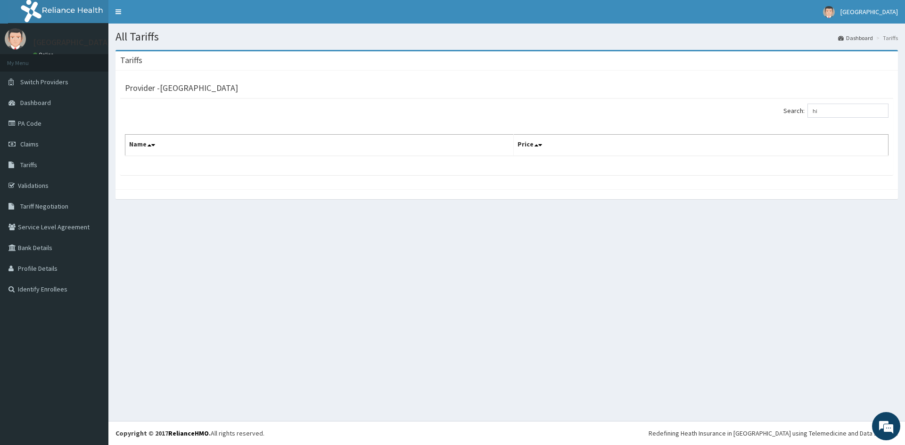 This screenshot has height=445, width=905. Describe the element at coordinates (855, 38) in the screenshot. I see `a: Dashboard` at that location.